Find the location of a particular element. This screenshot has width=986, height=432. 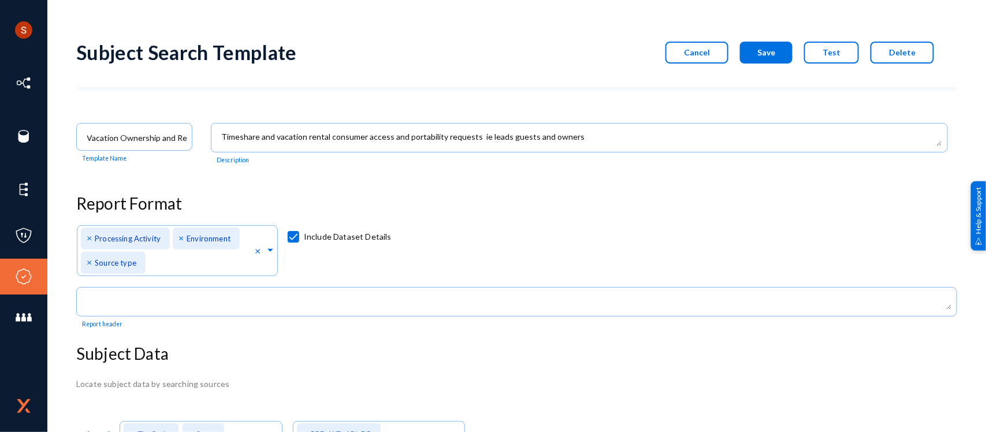

img: help_support.svg is located at coordinates (979, 241).